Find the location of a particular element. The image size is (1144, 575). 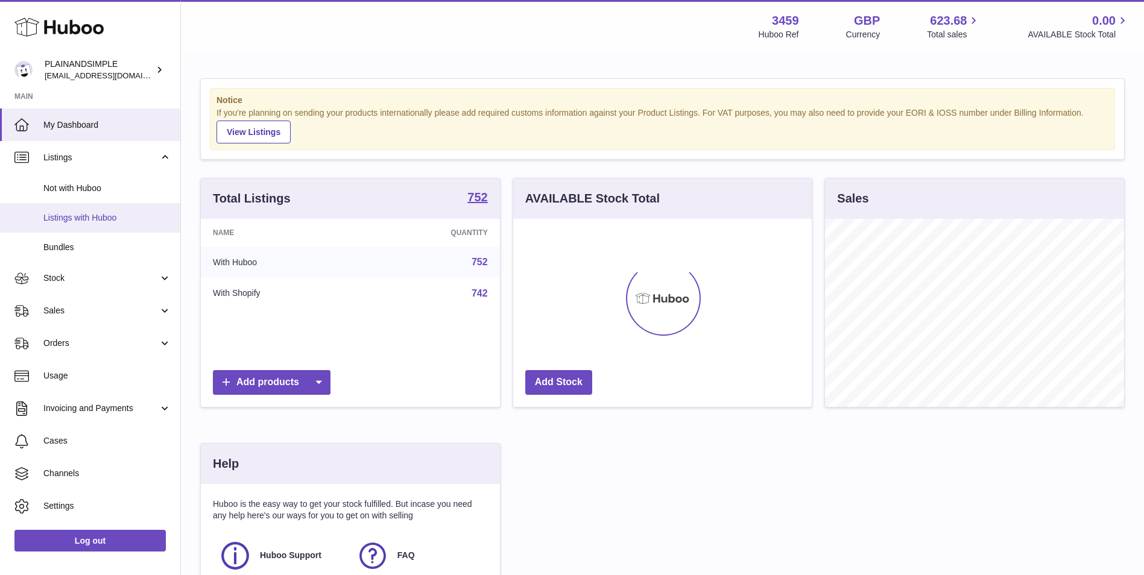

a: FAQ is located at coordinates (419, 556).